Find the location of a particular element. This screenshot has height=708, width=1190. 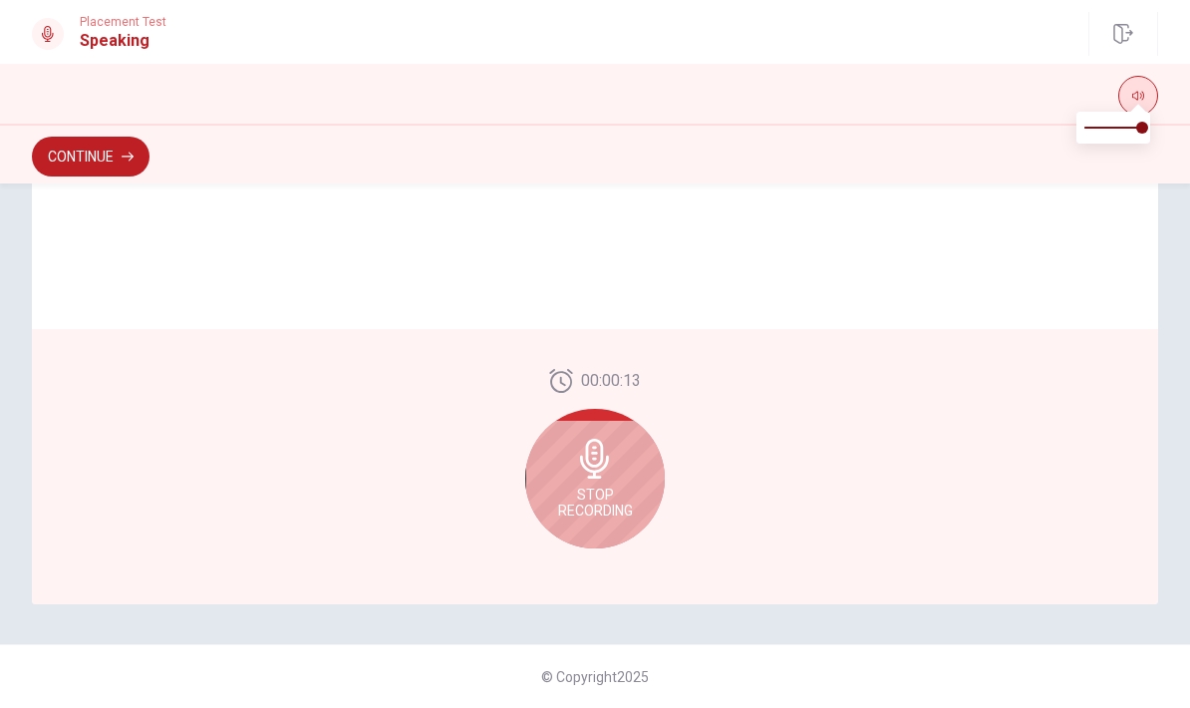

span: Placement Test is located at coordinates (123, 22).